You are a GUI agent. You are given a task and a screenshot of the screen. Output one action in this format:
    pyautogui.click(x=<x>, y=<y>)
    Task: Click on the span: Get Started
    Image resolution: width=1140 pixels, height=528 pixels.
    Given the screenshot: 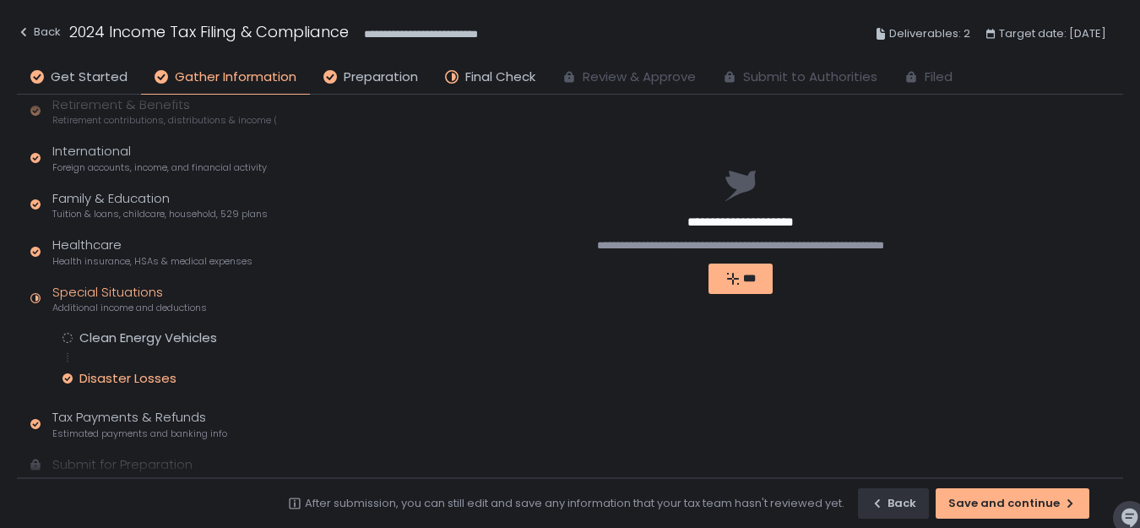 What is the action you would take?
    pyautogui.click(x=89, y=77)
    